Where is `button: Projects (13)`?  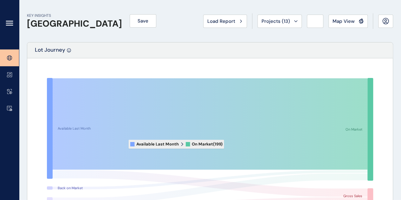
button: Projects (13) is located at coordinates (279, 21).